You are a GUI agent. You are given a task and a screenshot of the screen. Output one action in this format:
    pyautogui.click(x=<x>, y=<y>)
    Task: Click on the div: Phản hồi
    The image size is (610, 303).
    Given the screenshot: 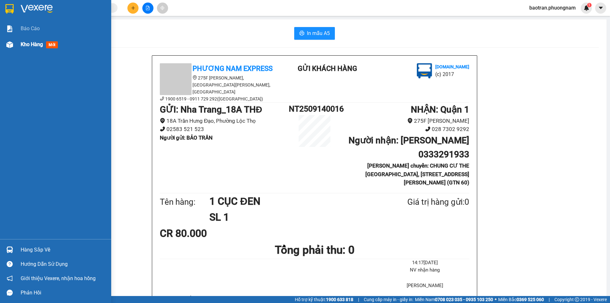 What is the action you would take?
    pyautogui.click(x=64, y=293)
    